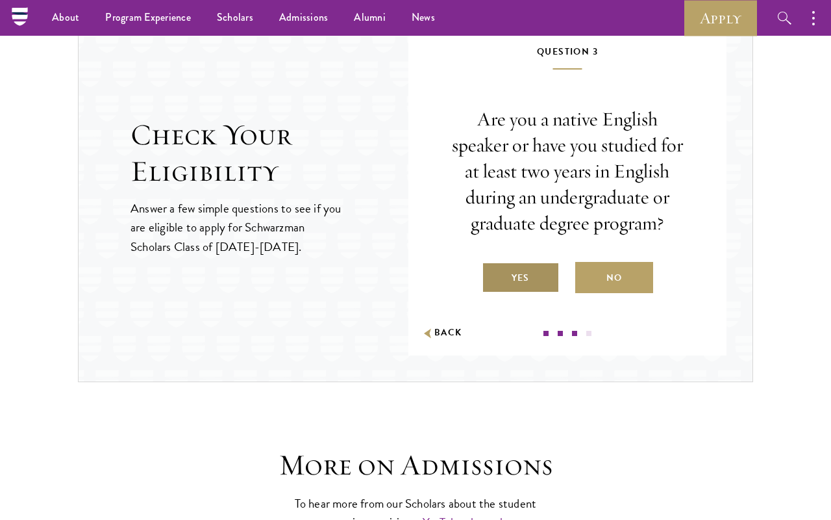 This screenshot has width=831, height=520. What do you see at coordinates (568, 57) in the screenshot?
I see `h5: Question 3` at bounding box center [568, 57].